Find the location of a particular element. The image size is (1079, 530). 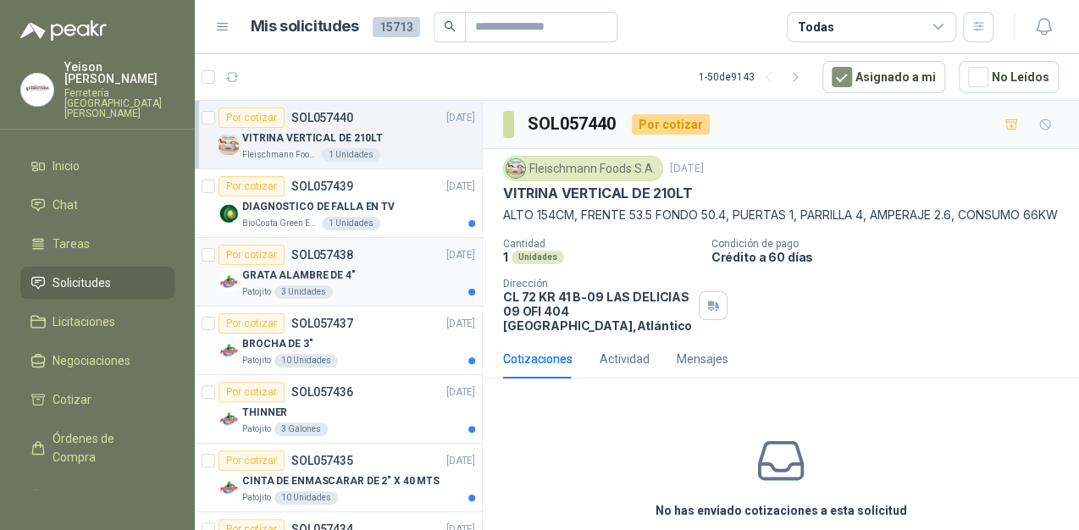

p: SOL057438 is located at coordinates (322, 255).